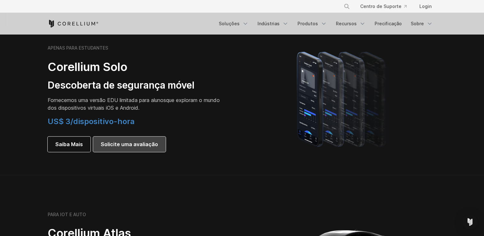 This screenshot has width=484, height=236. Describe the element at coordinates (137, 67) in the screenshot. I see `h2: Corellium Solo` at that location.